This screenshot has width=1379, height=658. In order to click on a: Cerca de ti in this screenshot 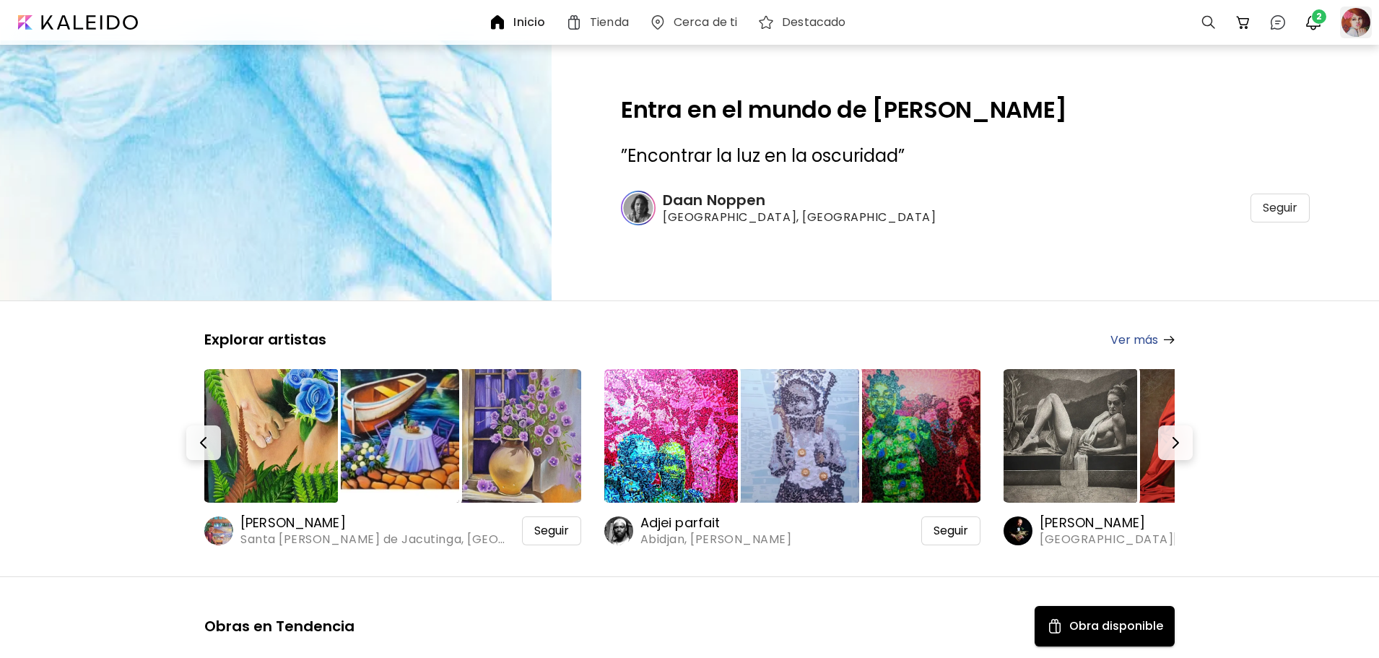, I will do `click(696, 22)`.